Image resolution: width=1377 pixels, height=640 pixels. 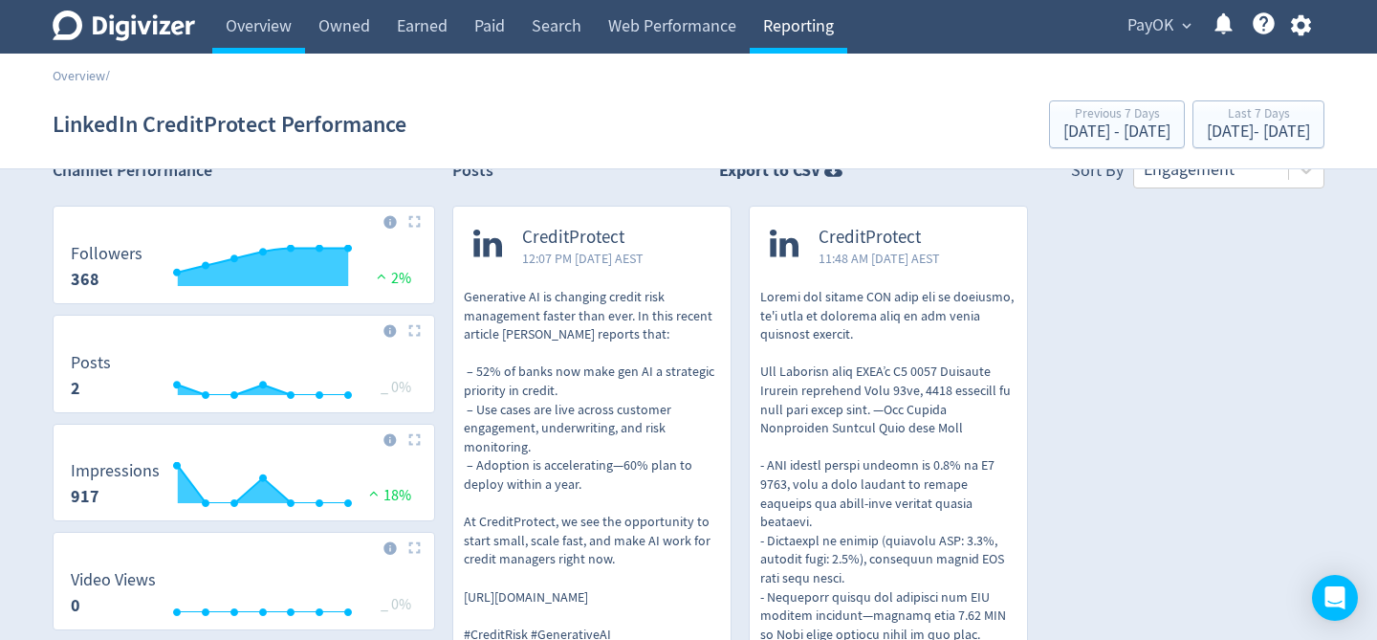 I want to click on a: Overview, so click(x=78, y=76).